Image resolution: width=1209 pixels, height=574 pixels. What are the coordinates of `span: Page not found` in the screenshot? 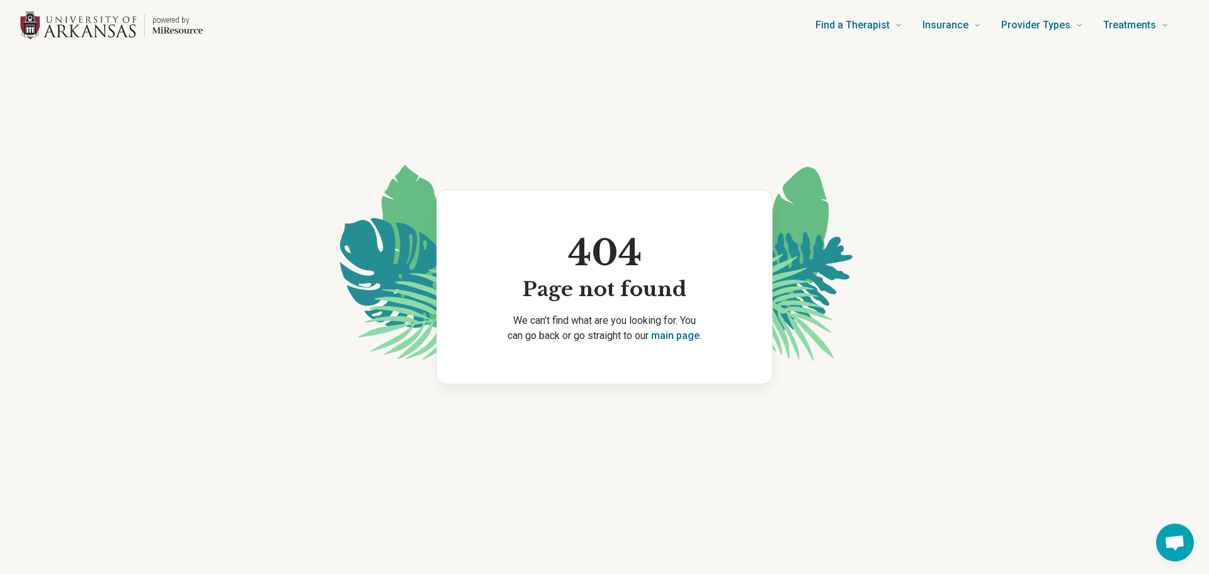 It's located at (604, 290).